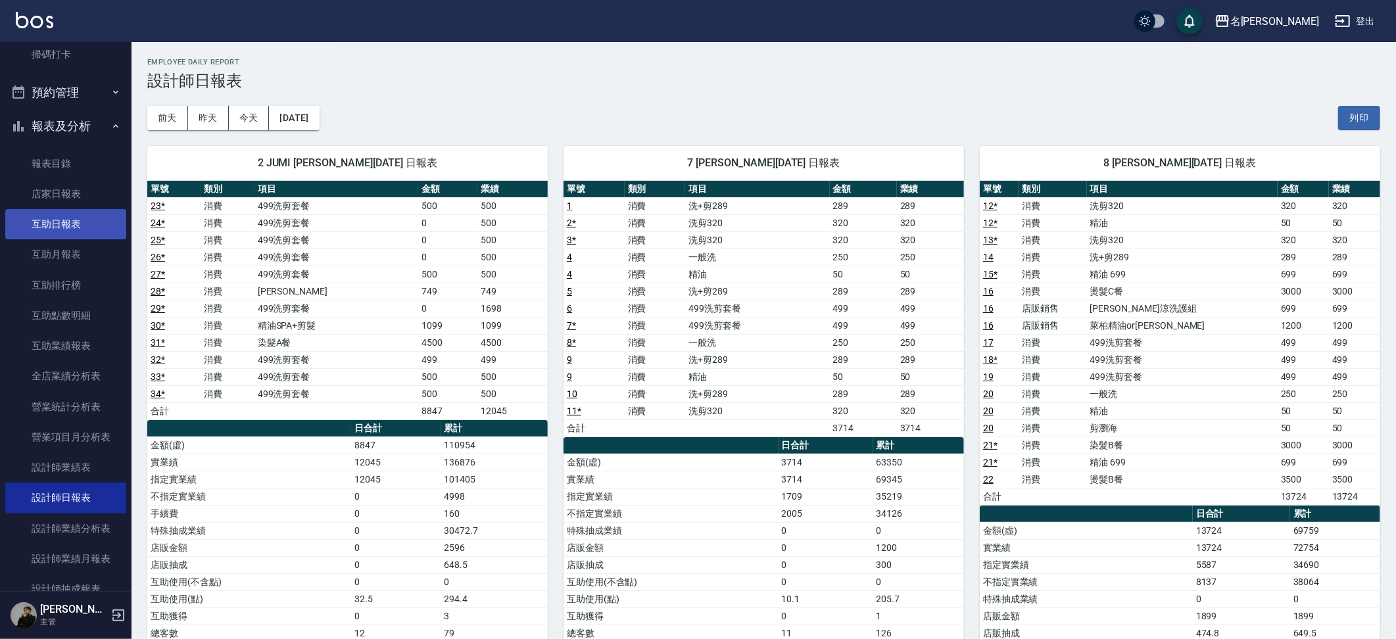  Describe the element at coordinates (448, 325) in the screenshot. I see `td: 1099` at that location.